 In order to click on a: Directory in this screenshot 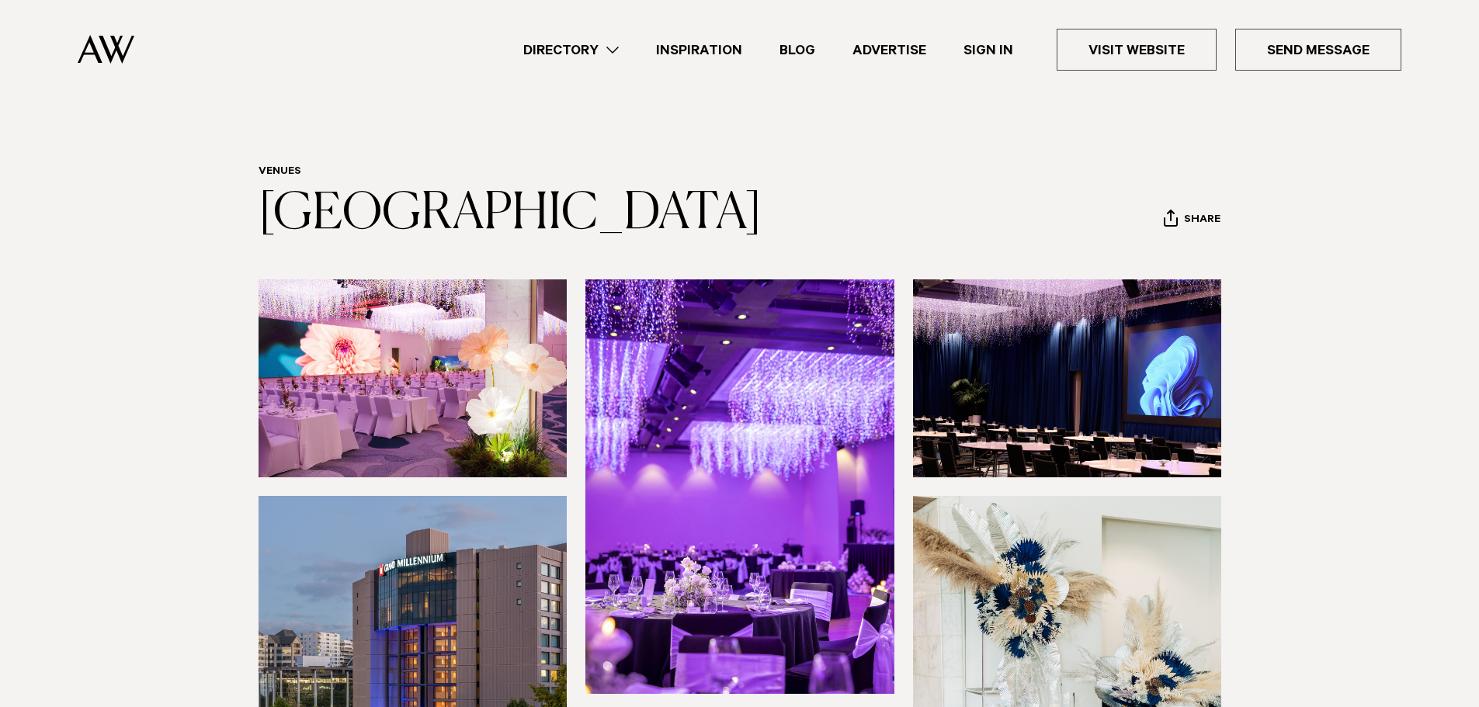, I will do `click(571, 50)`.